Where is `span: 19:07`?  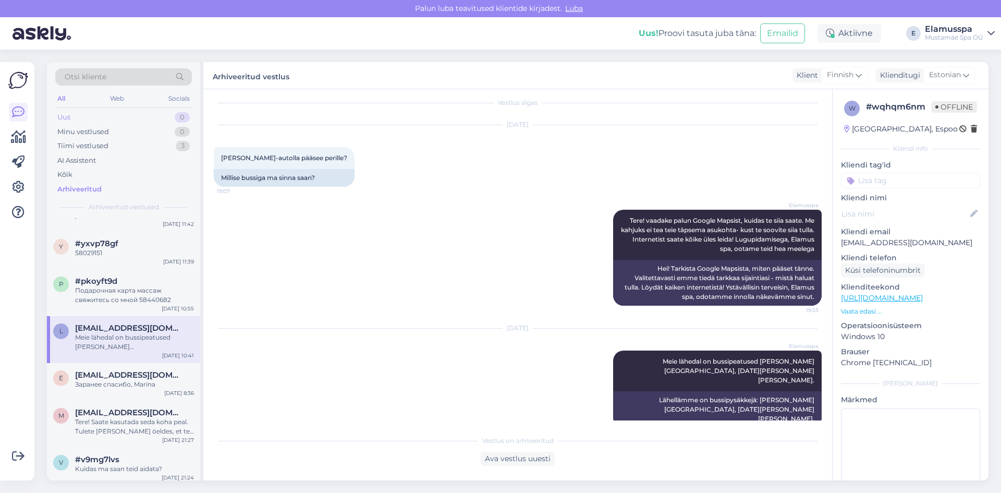 span: 19:07 is located at coordinates (236, 191).